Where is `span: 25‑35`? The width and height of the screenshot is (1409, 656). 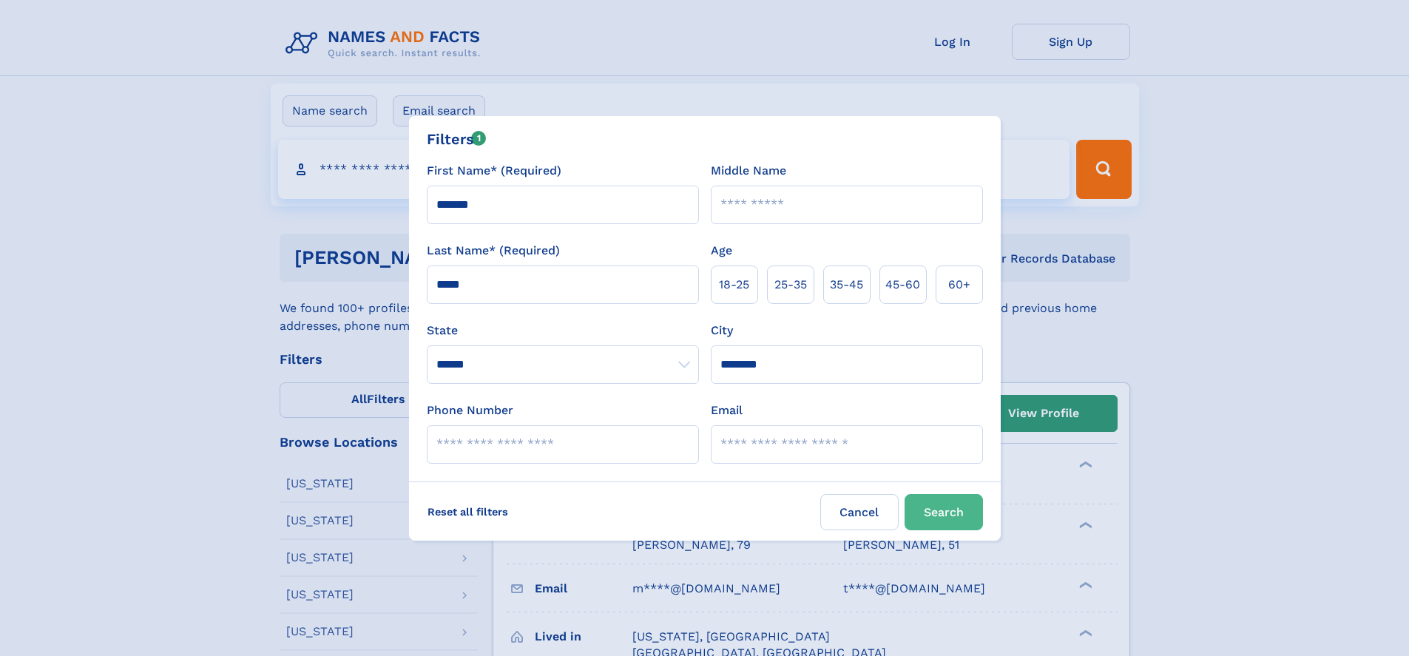 span: 25‑35 is located at coordinates (791, 285).